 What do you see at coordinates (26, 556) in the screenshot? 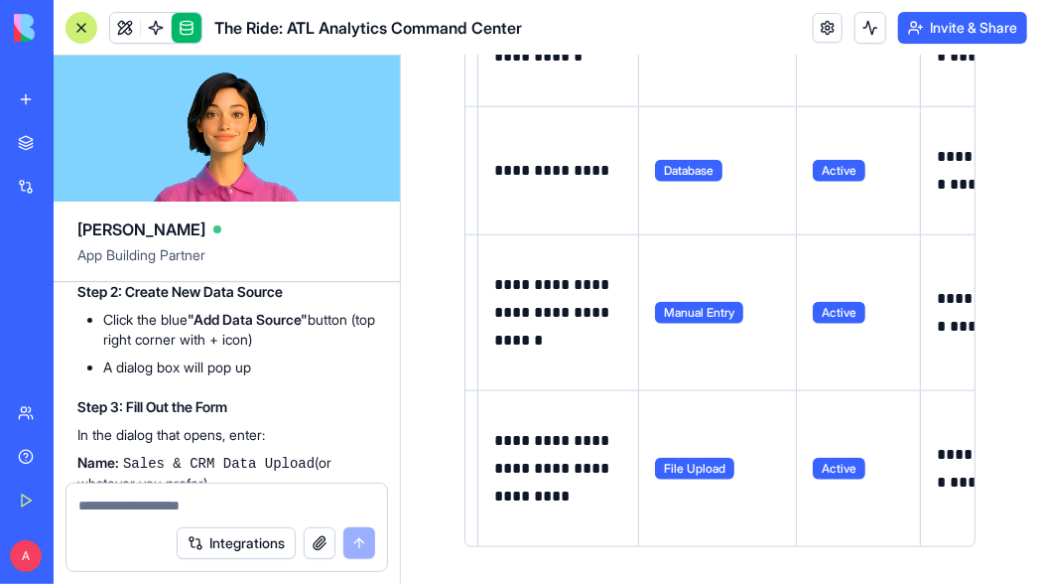
I see `span: A` at bounding box center [26, 556].